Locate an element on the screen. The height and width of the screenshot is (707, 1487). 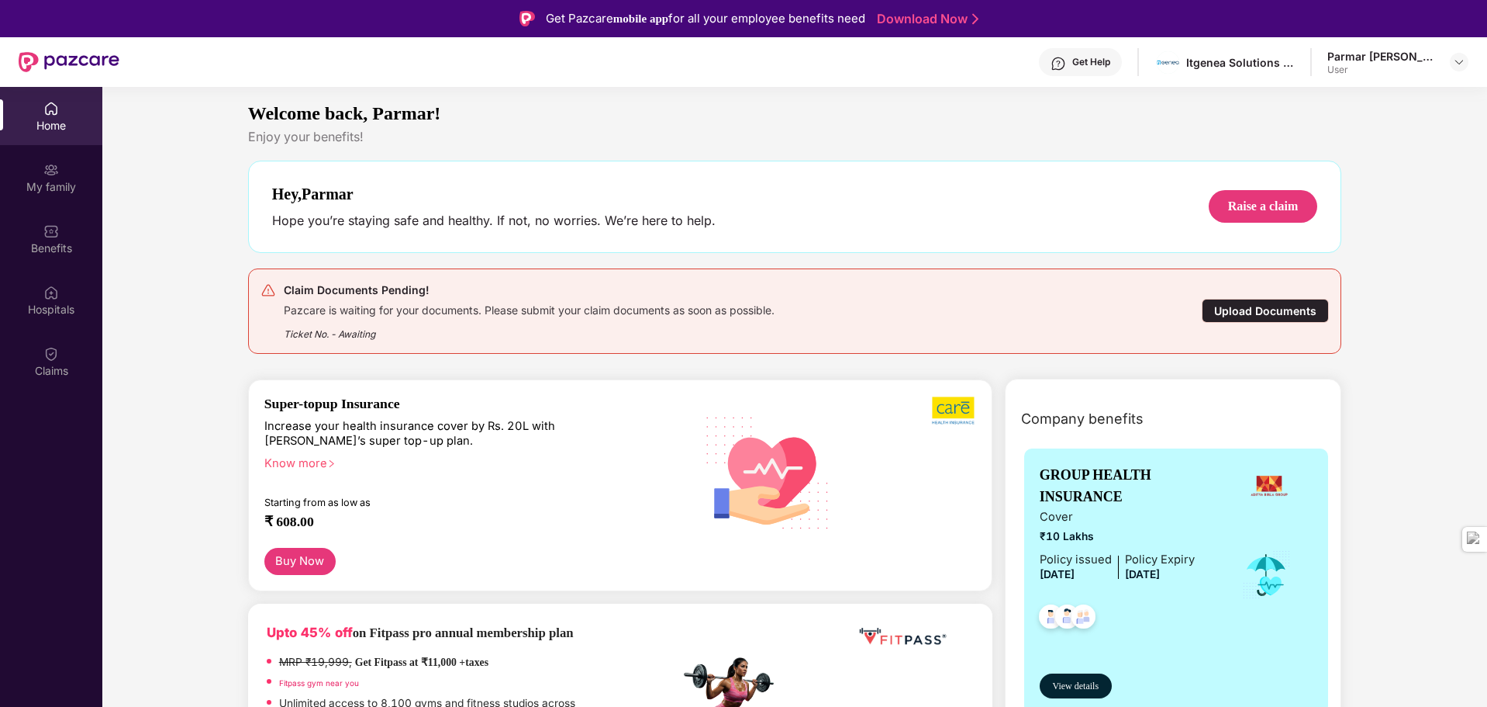
div: Policy issued is located at coordinates (1076, 559).